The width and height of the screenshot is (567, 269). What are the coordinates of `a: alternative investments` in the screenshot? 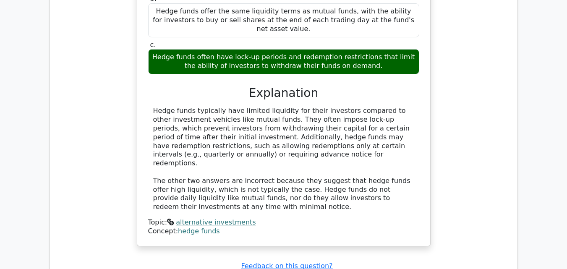 It's located at (216, 222).